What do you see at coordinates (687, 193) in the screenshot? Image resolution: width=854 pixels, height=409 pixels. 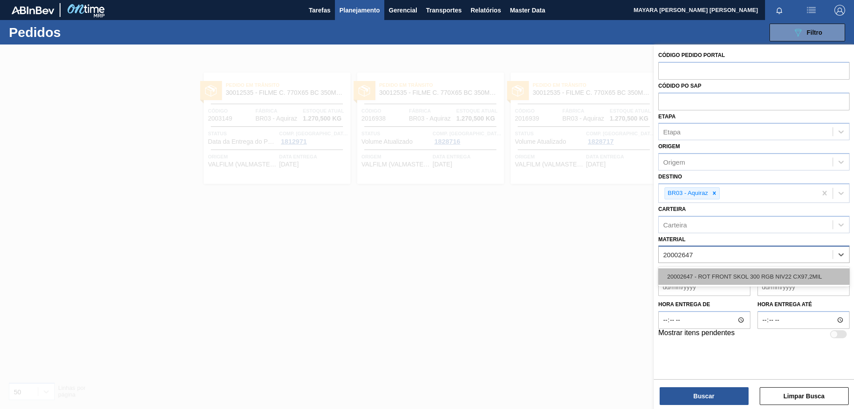 I see `div: BR03 - Aquiraz` at bounding box center [687, 193].